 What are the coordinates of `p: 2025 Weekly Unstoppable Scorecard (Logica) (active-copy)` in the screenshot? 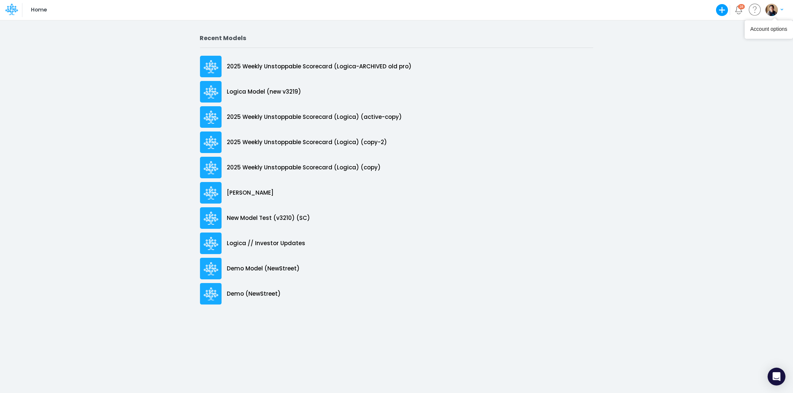 It's located at (315, 117).